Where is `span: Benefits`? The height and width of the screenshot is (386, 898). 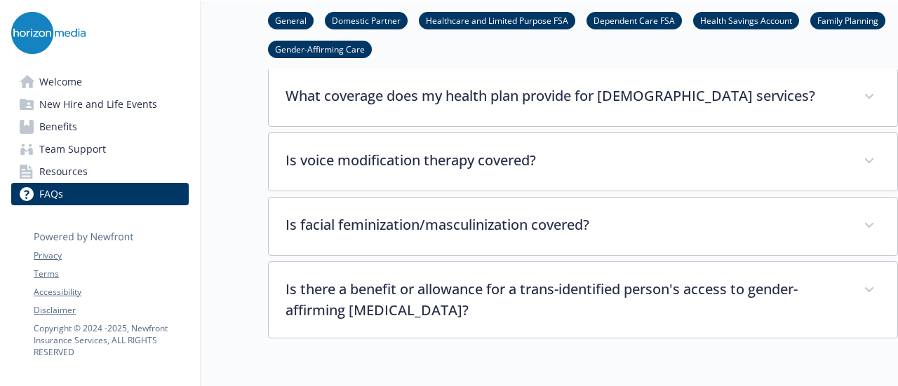
span: Benefits is located at coordinates (58, 127).